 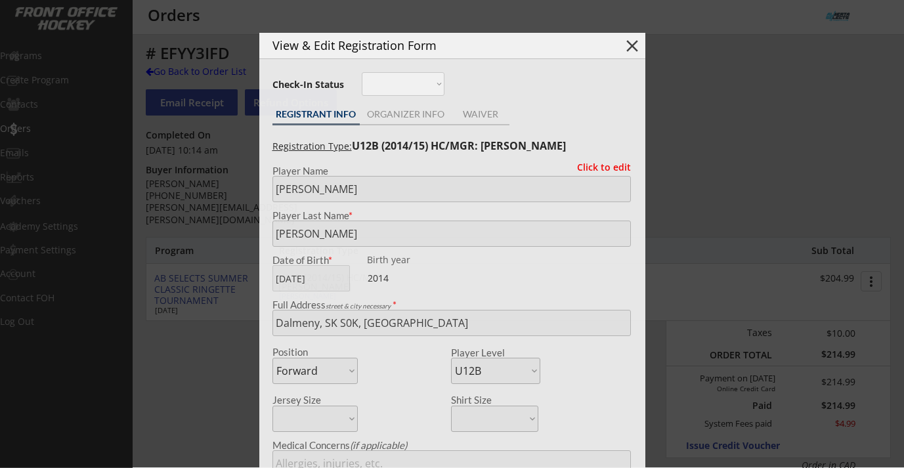 What do you see at coordinates (358, 306) in the screenshot?
I see `em: street & city necessary` at bounding box center [358, 306].